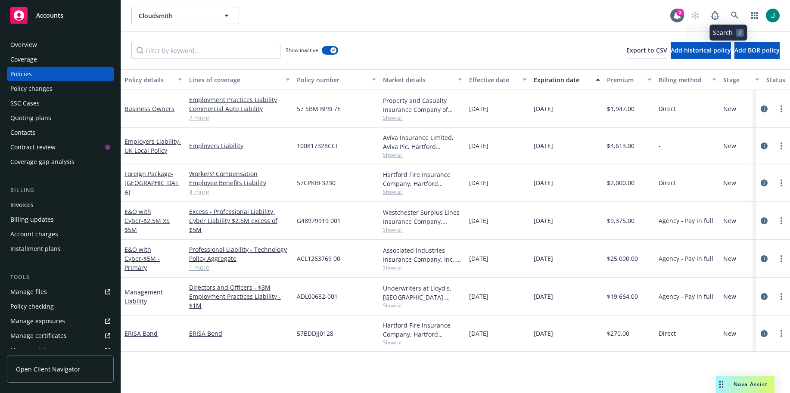 This screenshot has height=393, width=790. I want to click on button: Add historical policy, so click(701, 50).